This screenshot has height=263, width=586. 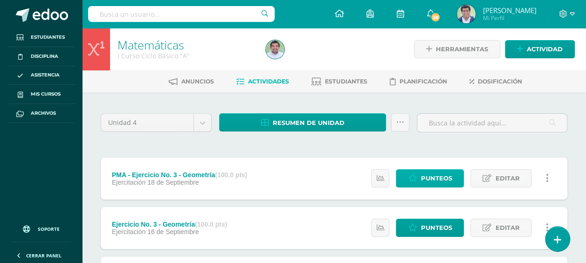 What do you see at coordinates (492, 123) in the screenshot?
I see `input: Busca la actividad aquí...` at bounding box center [492, 123].